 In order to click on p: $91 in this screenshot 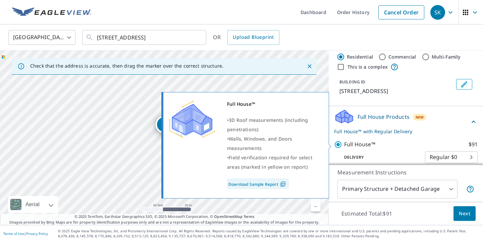, I will do `click(473, 145)`.